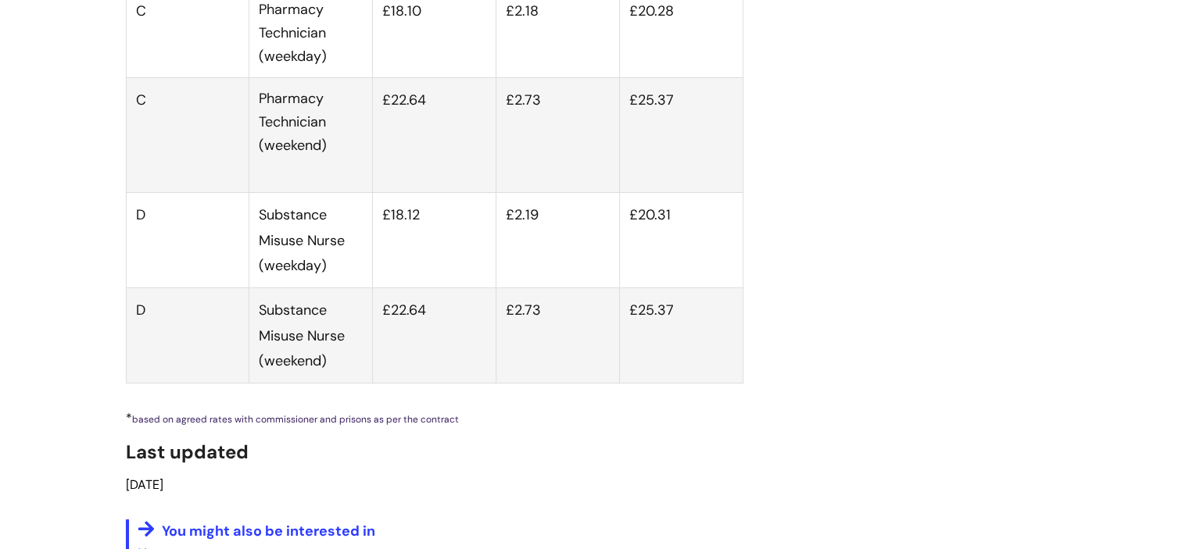 This screenshot has width=1189, height=549. I want to click on p: Pharmacy Technician (weekend), so click(310, 122).